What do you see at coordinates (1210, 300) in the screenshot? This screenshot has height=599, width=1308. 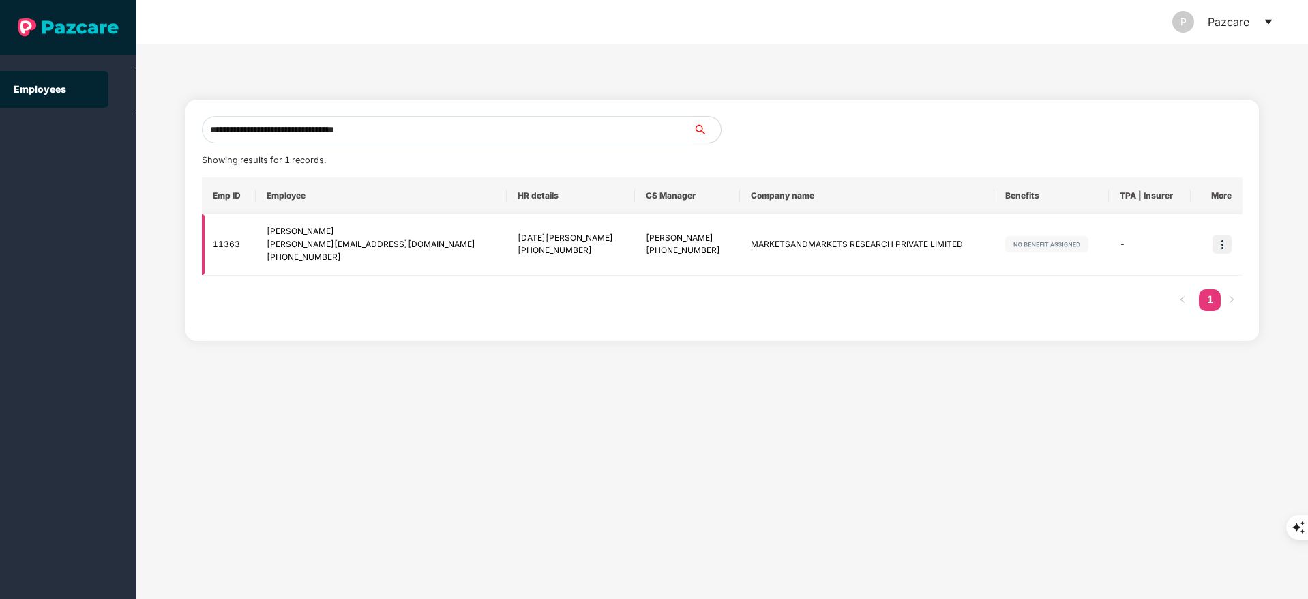 I see `li: 1` at bounding box center [1210, 300].